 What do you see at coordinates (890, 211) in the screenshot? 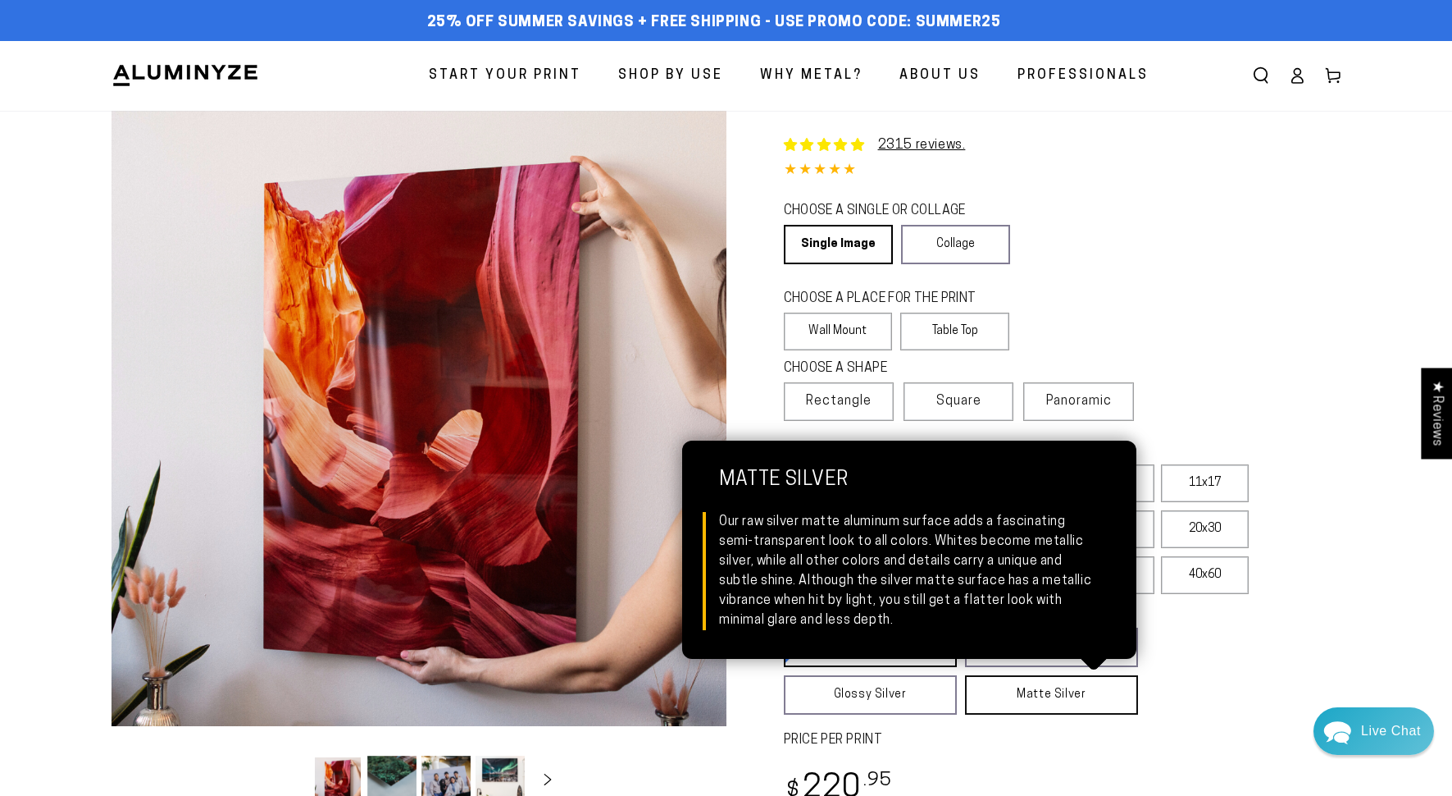
I see `legend: CHOOSE A SINGLE OR COLLAGE` at bounding box center [890, 211].